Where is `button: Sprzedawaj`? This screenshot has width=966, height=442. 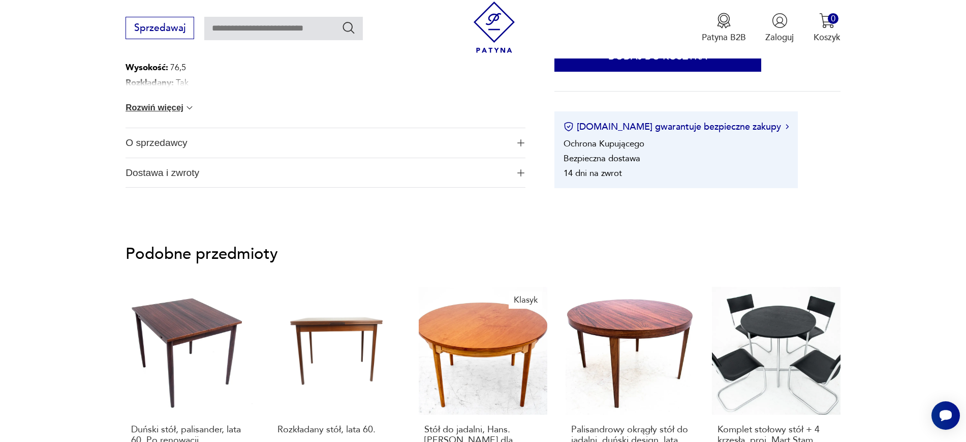 button: Sprzedawaj is located at coordinates (160, 28).